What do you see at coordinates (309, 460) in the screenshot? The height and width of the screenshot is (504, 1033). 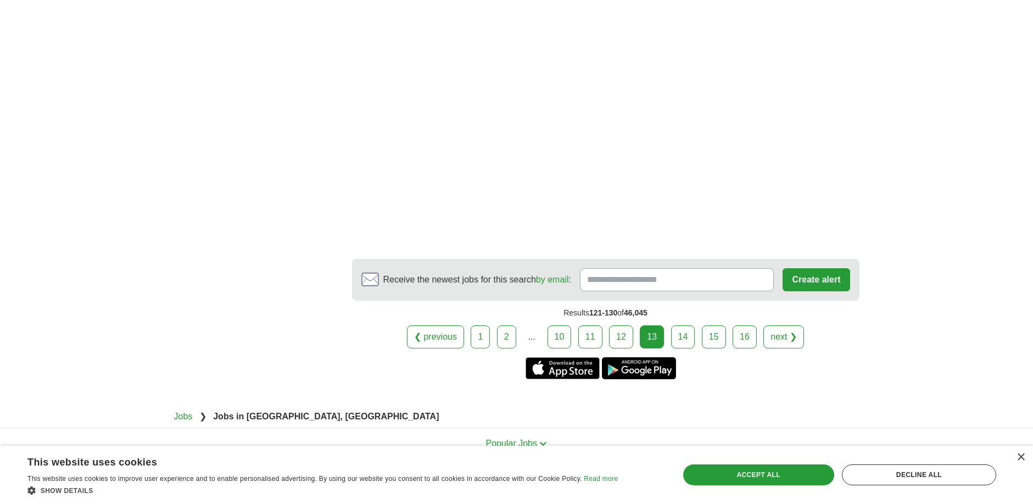 I see `div: This website uses cookies` at bounding box center [309, 460].